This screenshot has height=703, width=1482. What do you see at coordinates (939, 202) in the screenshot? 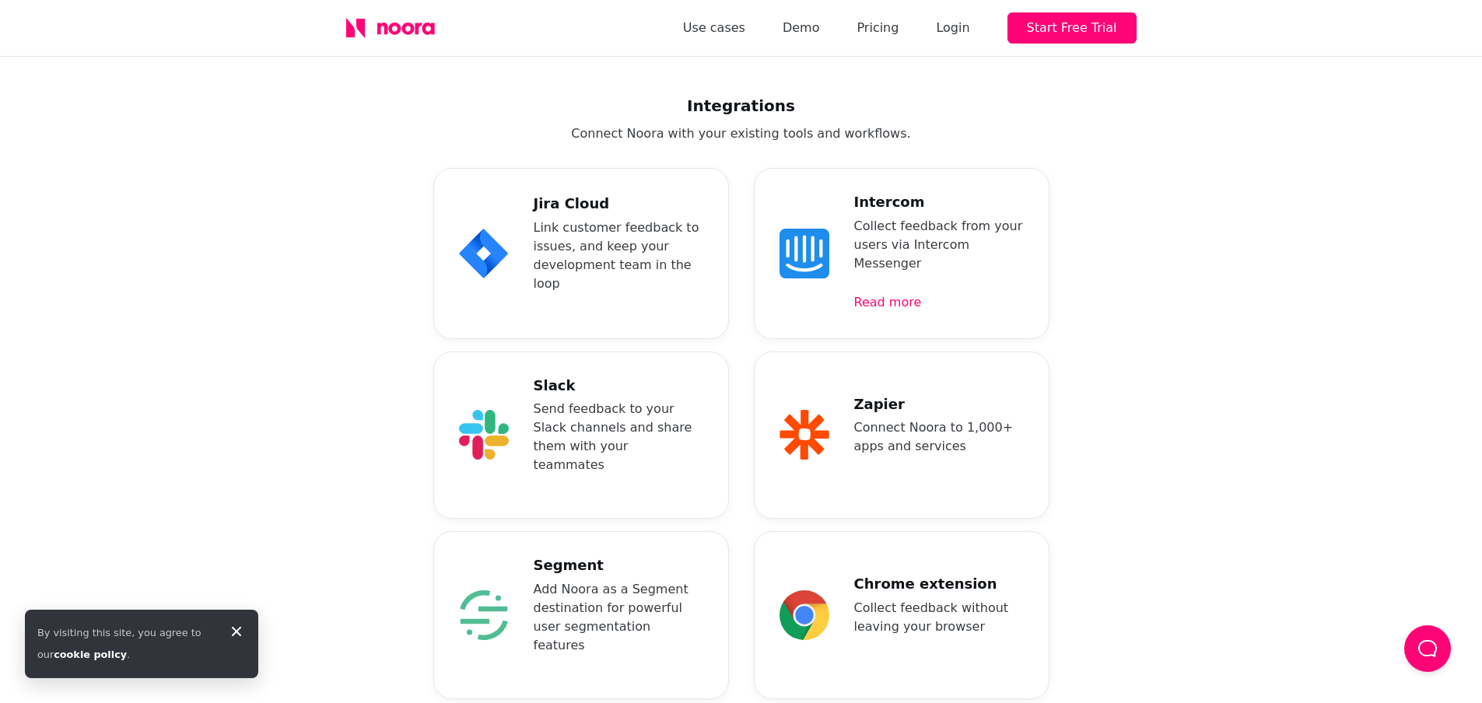
I see `h3: Intercom` at bounding box center [939, 202].